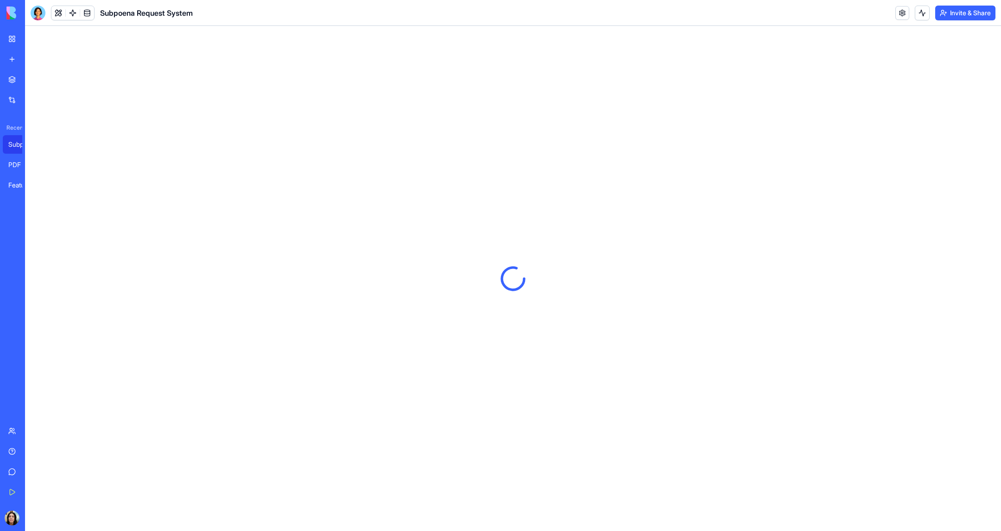 The width and height of the screenshot is (1001, 531). I want to click on span: Recent, so click(13, 128).